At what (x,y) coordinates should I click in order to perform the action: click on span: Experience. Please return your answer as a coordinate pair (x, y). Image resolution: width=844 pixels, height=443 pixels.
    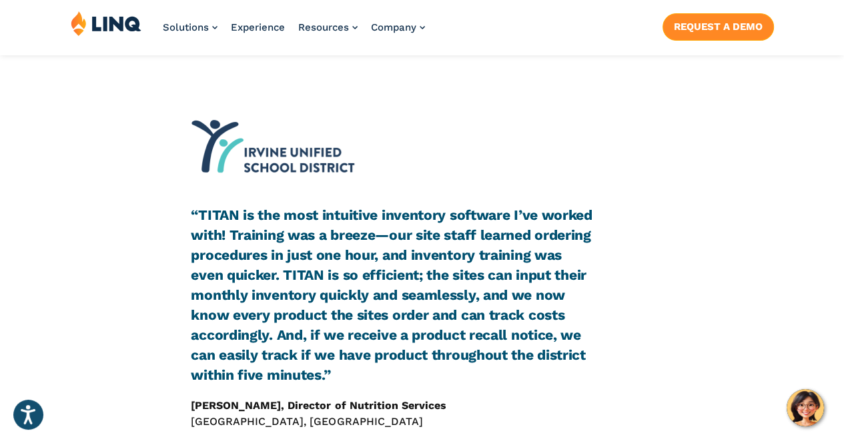
    Looking at the image, I should click on (257, 27).